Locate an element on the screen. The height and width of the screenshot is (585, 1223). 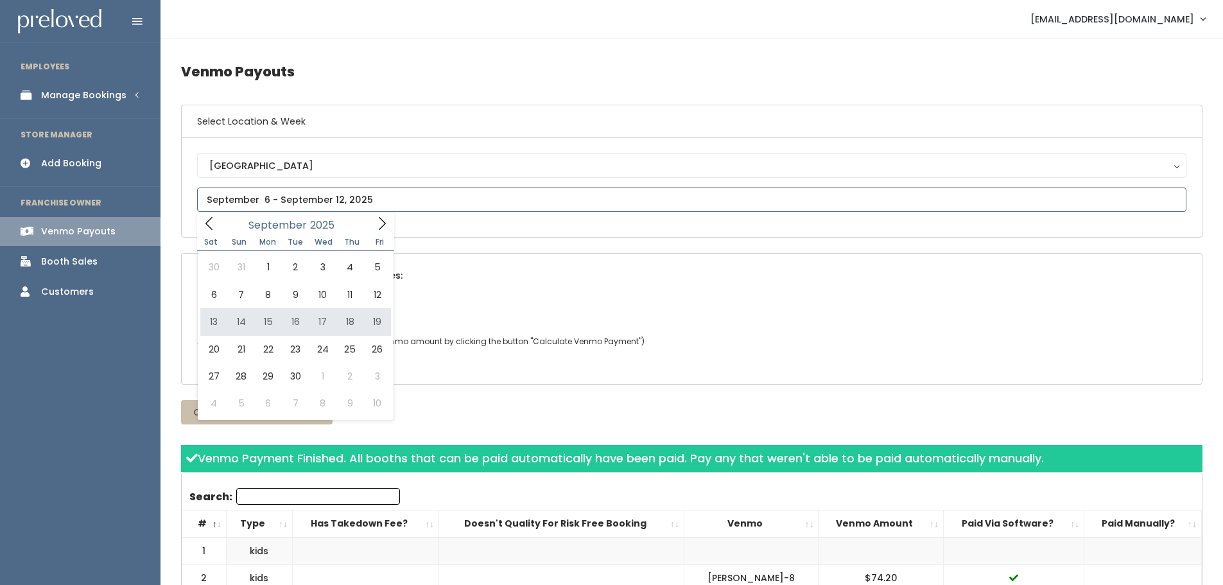
span: Tue is located at coordinates (295, 242).